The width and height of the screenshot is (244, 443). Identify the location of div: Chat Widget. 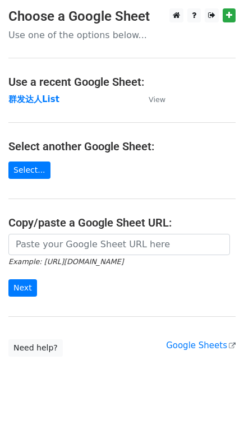
(216, 416).